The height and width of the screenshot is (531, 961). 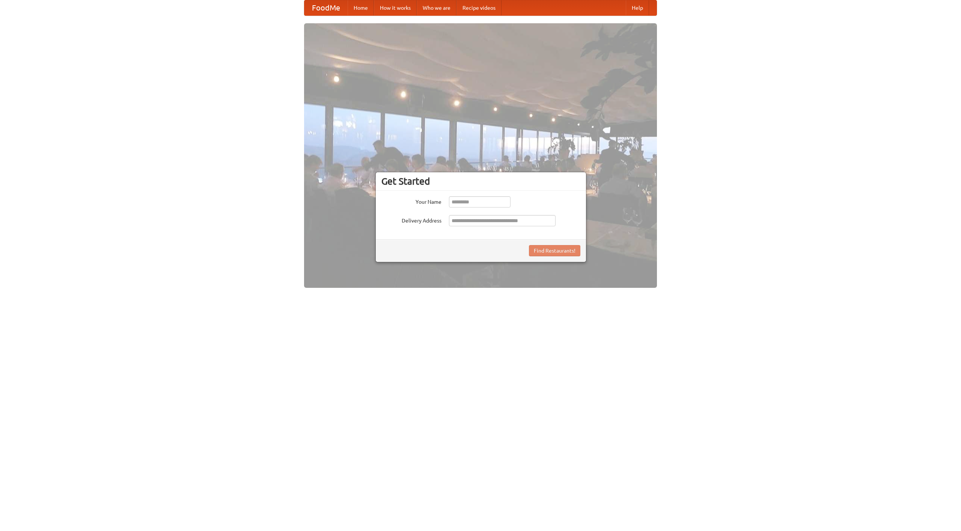 What do you see at coordinates (411, 201) in the screenshot?
I see `label: Your Name` at bounding box center [411, 201].